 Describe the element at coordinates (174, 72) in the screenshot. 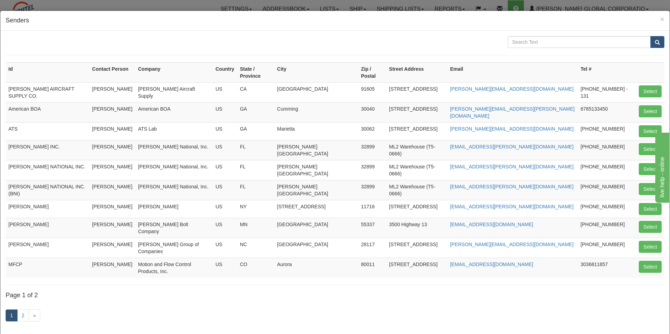

I see `th: Company` at that location.